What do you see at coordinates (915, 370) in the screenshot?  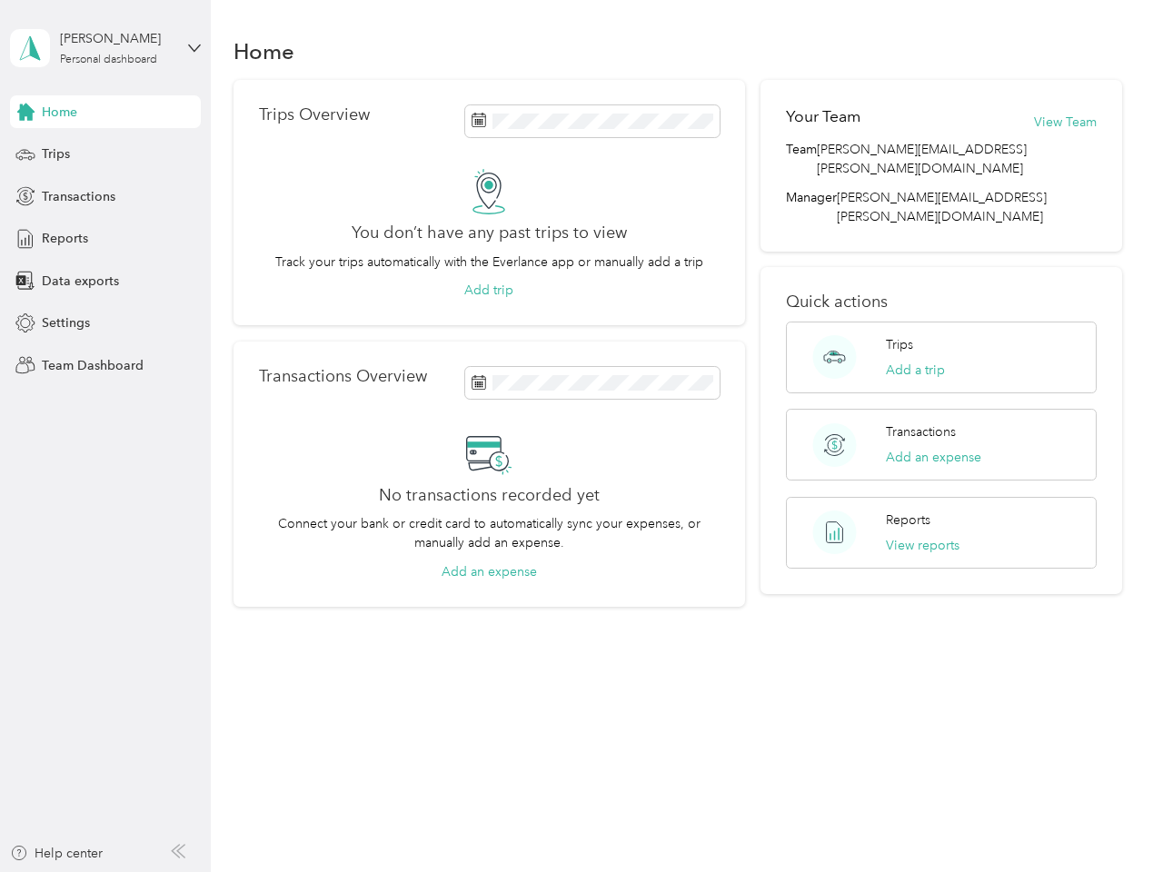 I see `button: Add a trip` at bounding box center [915, 370].